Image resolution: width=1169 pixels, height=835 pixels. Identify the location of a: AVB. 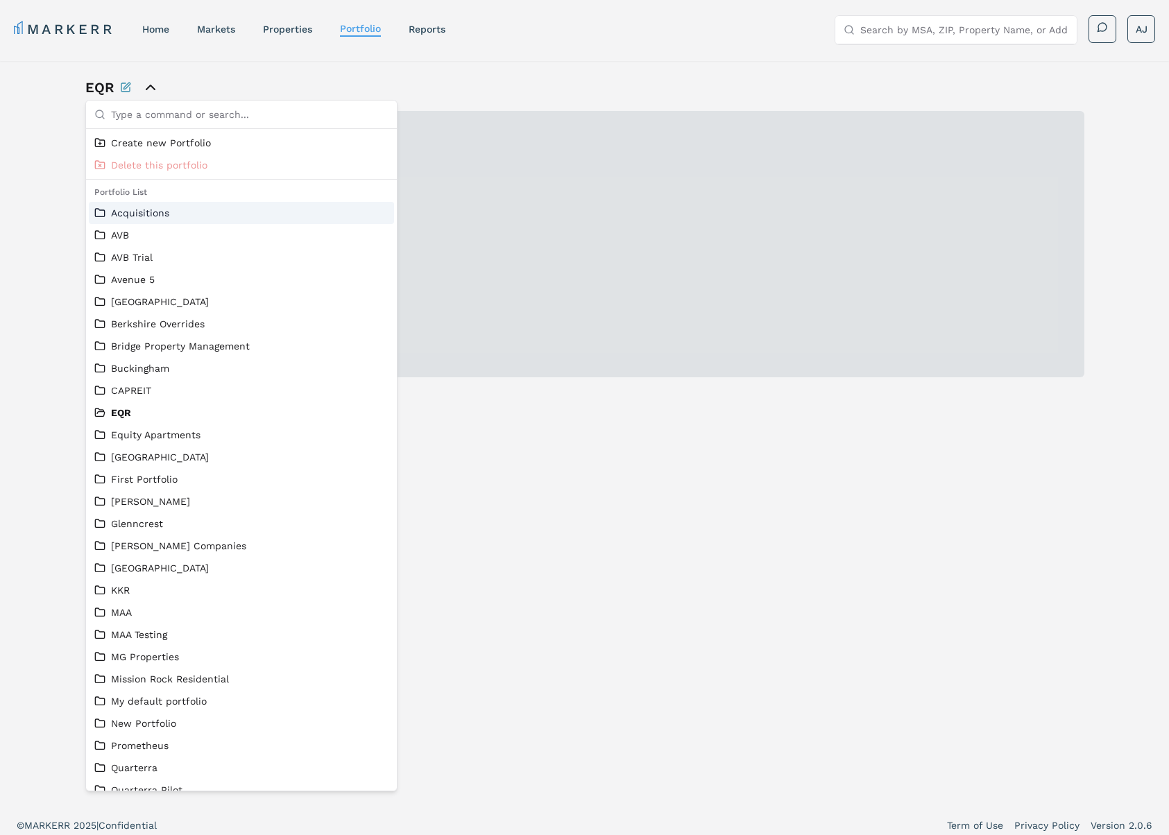
(241, 235).